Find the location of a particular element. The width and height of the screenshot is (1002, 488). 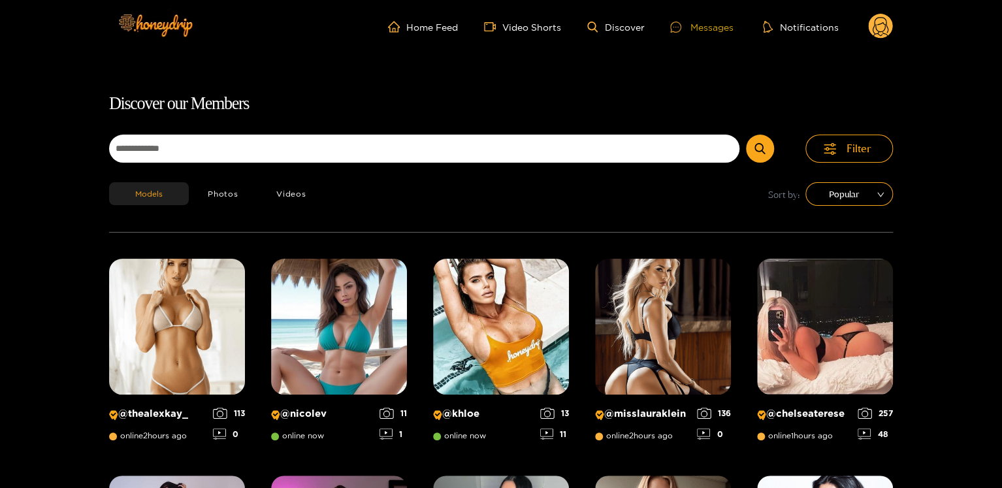

img: Creator Profile Image: nicolev is located at coordinates (339, 327).